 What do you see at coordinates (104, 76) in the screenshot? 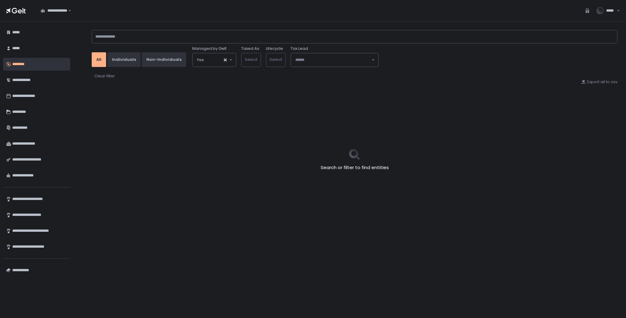
I see `div: Clear filter` at bounding box center [104, 76].